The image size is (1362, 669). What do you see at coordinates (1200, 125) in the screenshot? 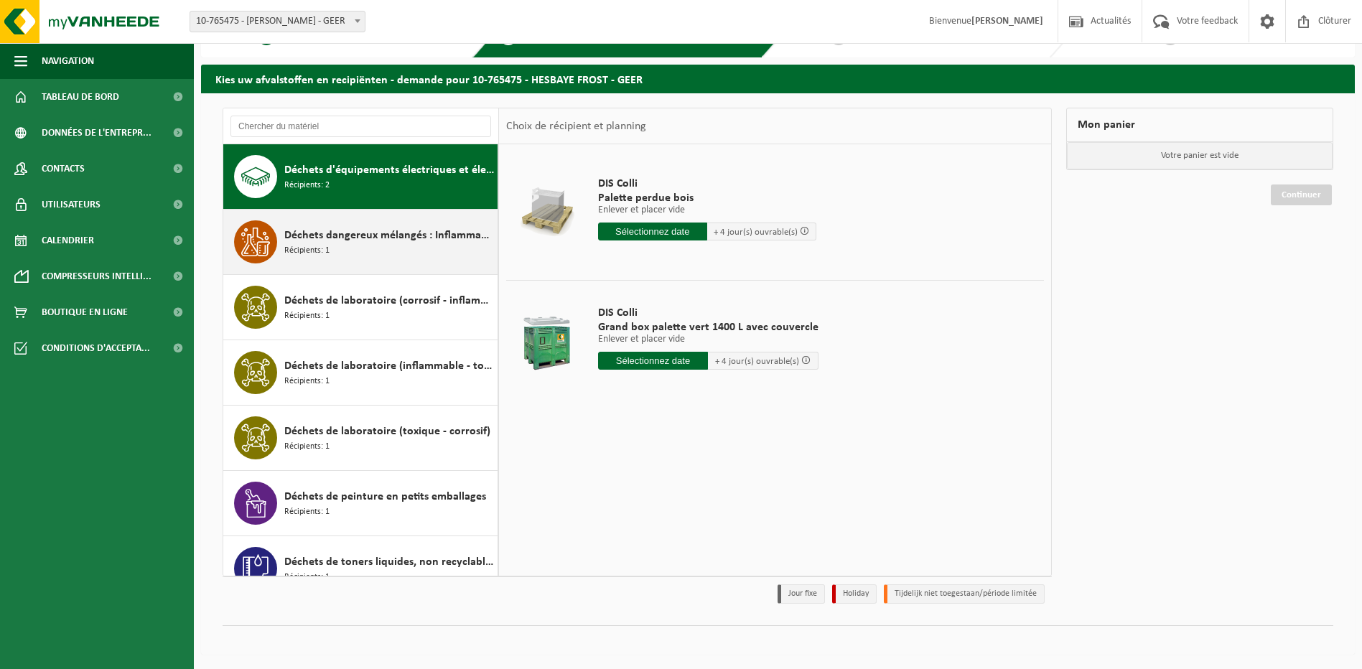
I see `div: Mon panier` at bounding box center [1200, 125].